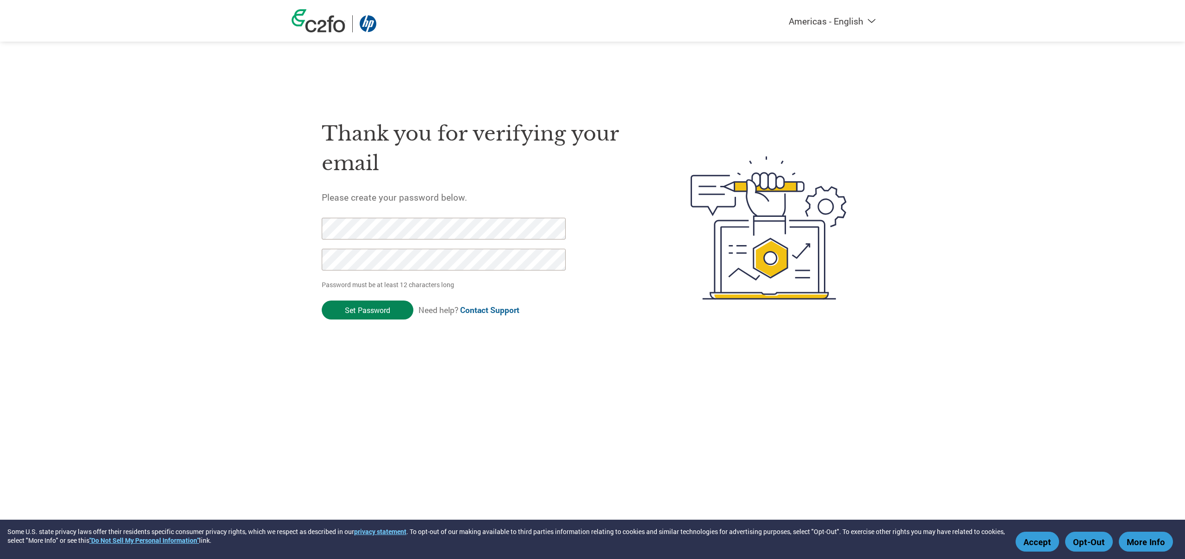 This screenshot has width=1185, height=559. Describe the element at coordinates (368, 24) in the screenshot. I see `img: HP` at that location.